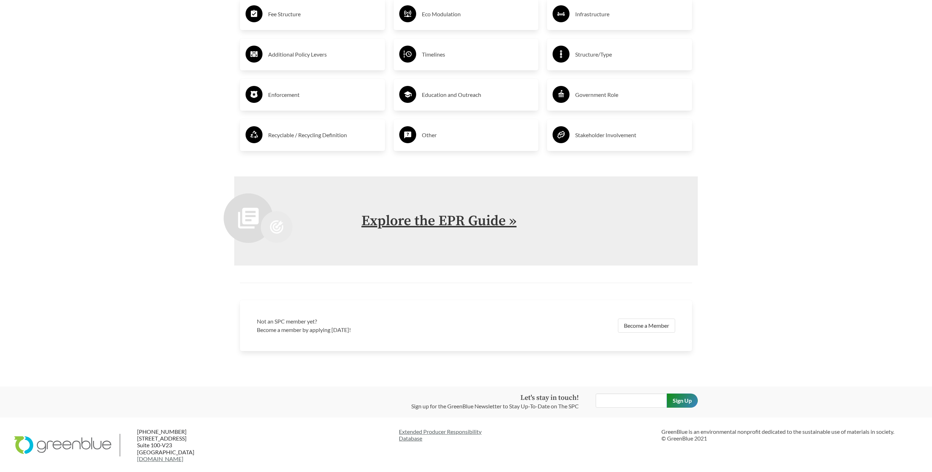  What do you see at coordinates (549, 397) in the screenshot?
I see `strong: Let's stay in touch!` at bounding box center [549, 397].